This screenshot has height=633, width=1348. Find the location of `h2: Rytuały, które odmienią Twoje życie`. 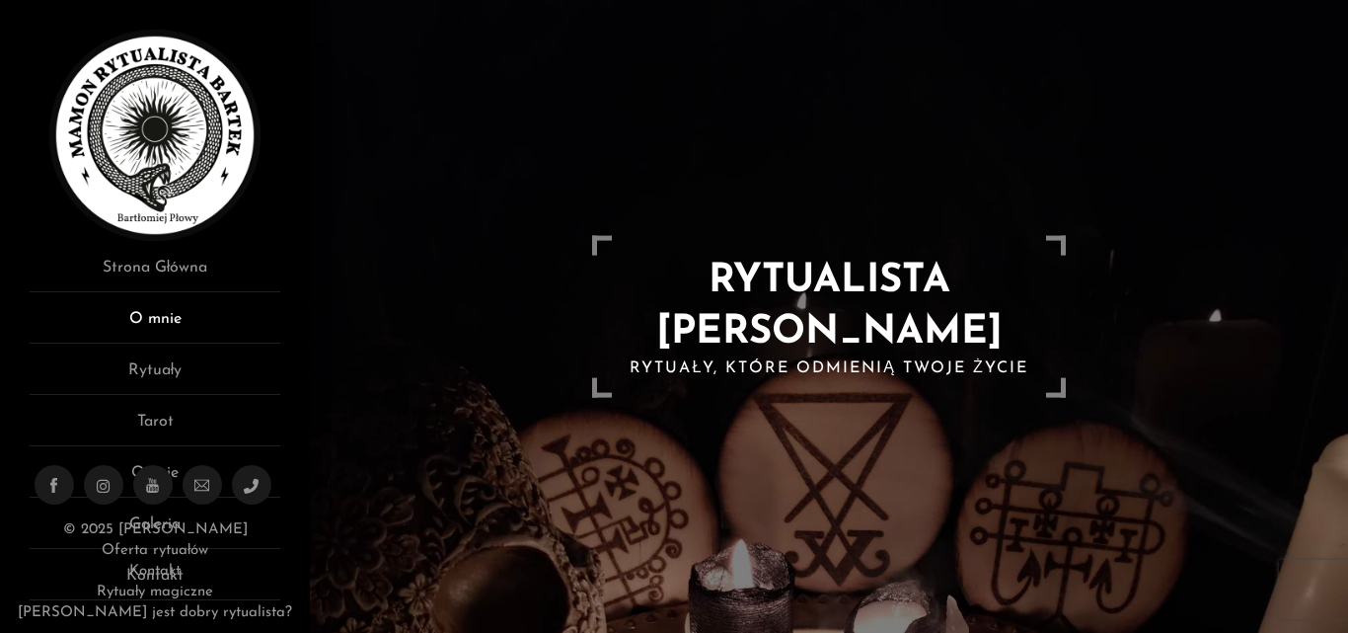

h2: Rytuały, które odmienią Twoje życie is located at coordinates (829, 367).